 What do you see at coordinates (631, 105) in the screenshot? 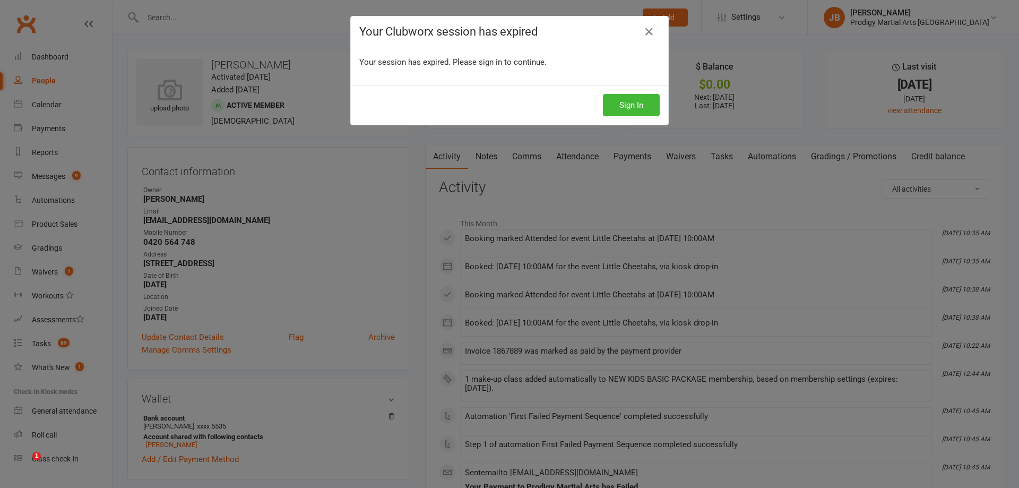
I see `button: Sign In` at bounding box center [631, 105].